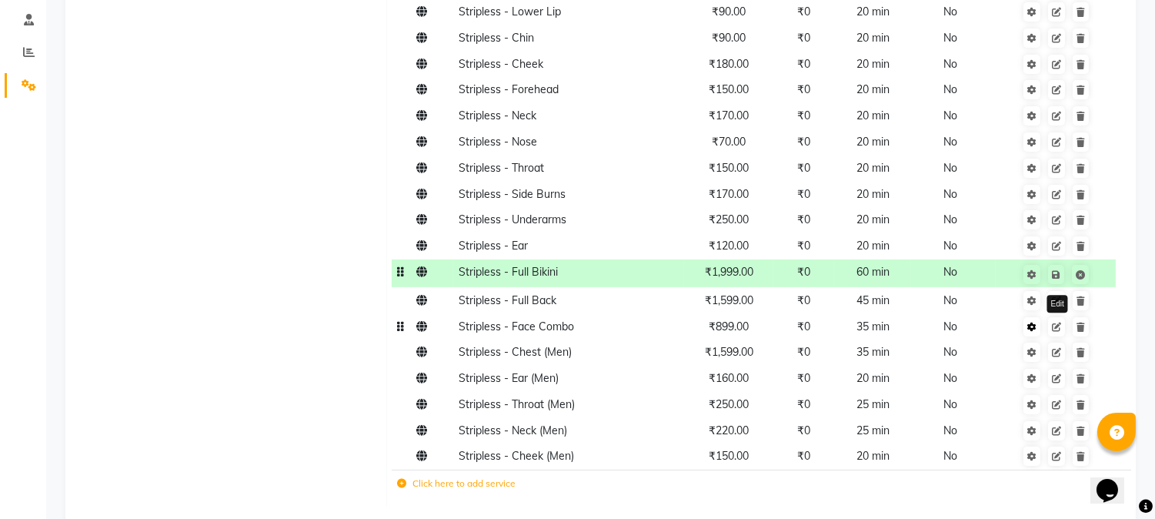  What do you see at coordinates (501, 64) in the screenshot?
I see `span: Stripless - Cheek` at bounding box center [501, 64].